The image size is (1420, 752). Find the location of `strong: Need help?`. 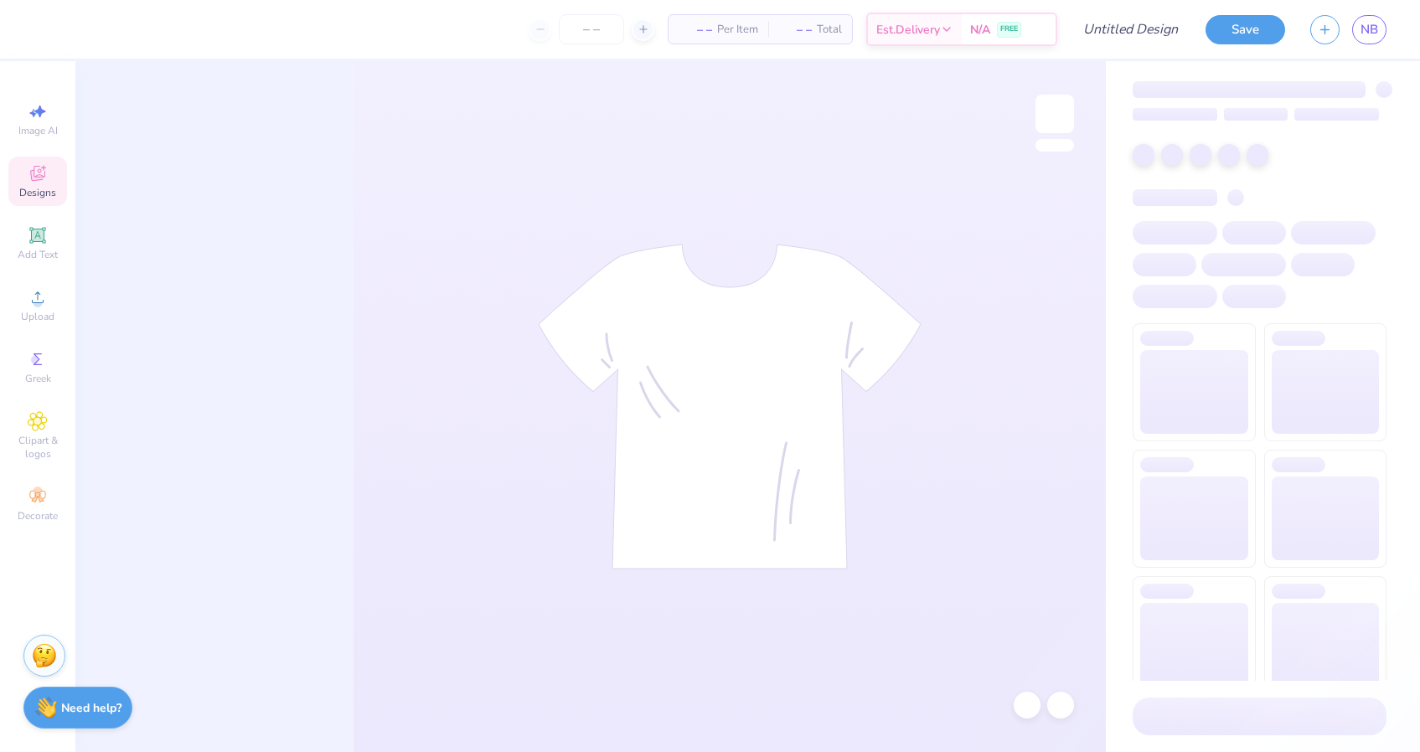

strong: Need help? is located at coordinates (91, 708).